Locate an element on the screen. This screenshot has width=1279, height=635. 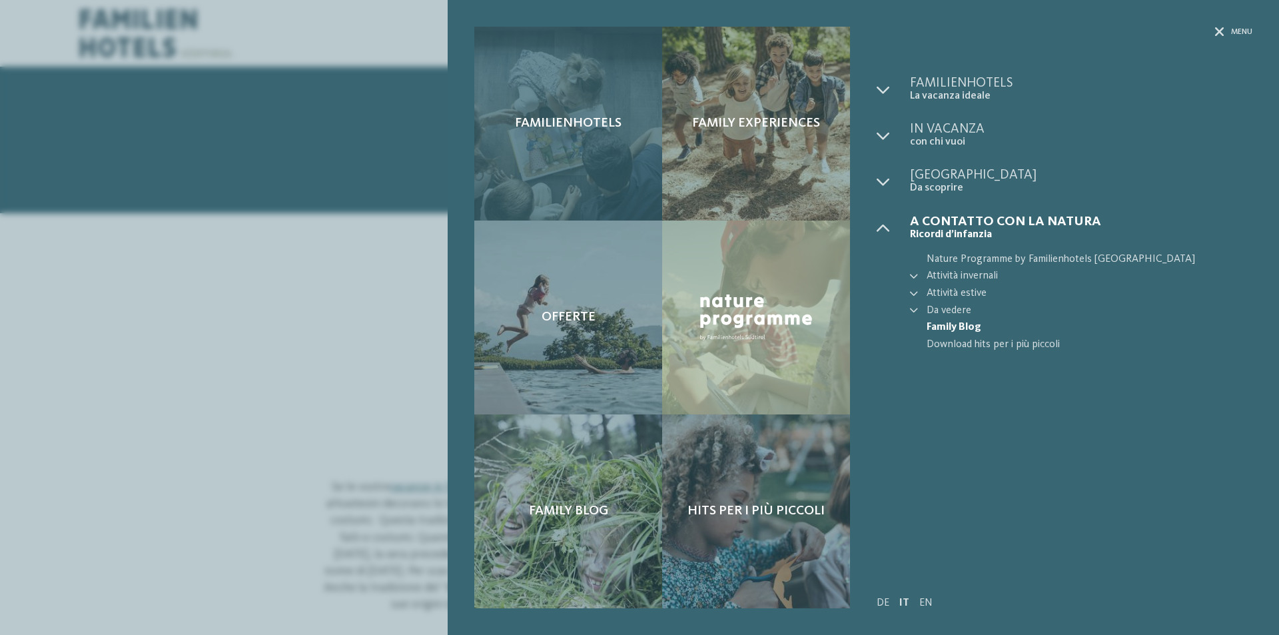
span: con chi vuoi is located at coordinates (1081, 142).